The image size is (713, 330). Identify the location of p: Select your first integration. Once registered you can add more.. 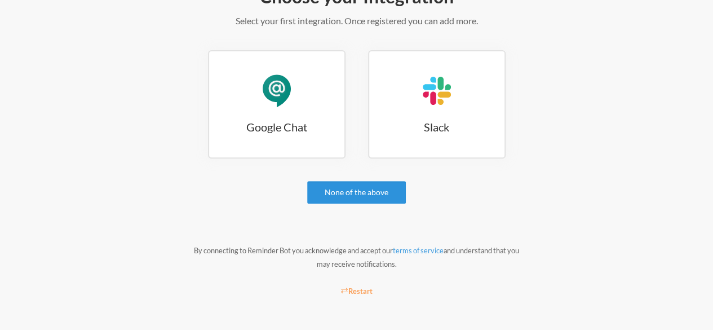
(356, 21).